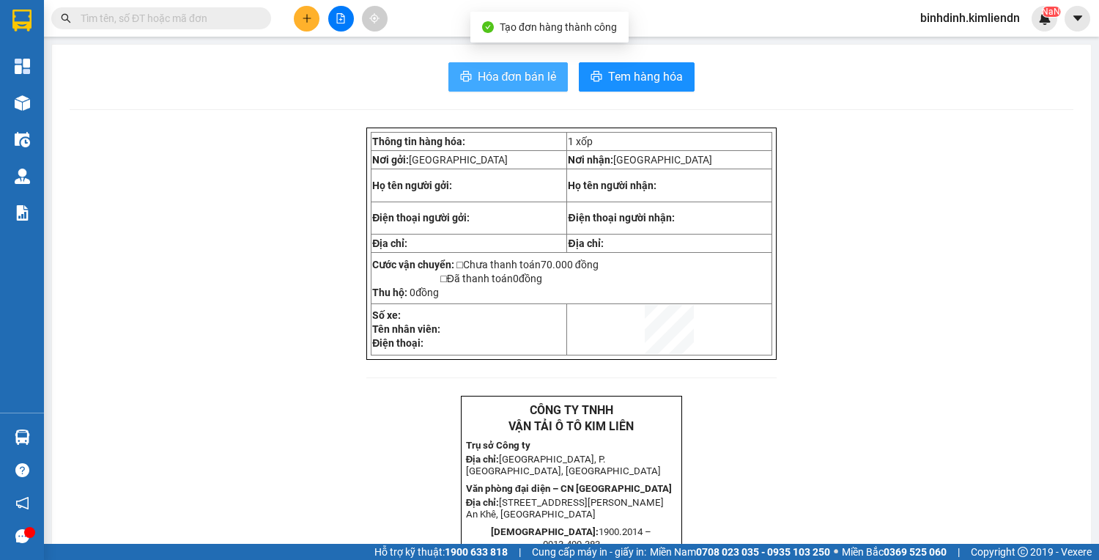 The height and width of the screenshot is (560, 1099). I want to click on strong: Điện thoại người nhận:, so click(620, 218).